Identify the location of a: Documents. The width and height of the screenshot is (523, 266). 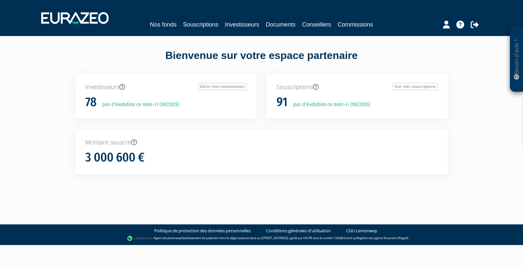
(281, 25).